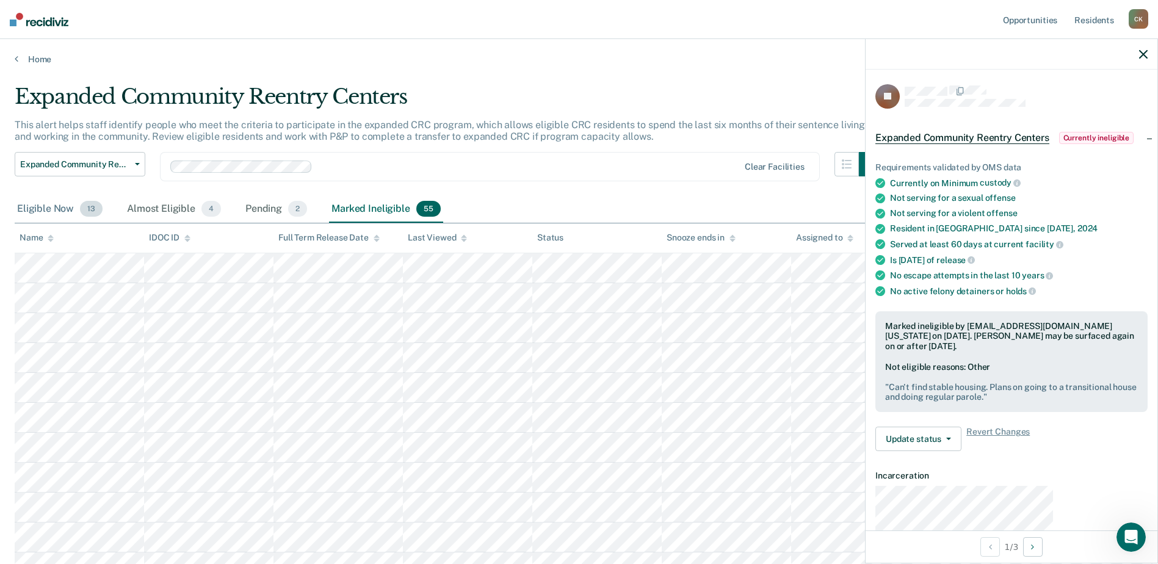  I want to click on div: Not serving for a sexual, so click(1019, 198).